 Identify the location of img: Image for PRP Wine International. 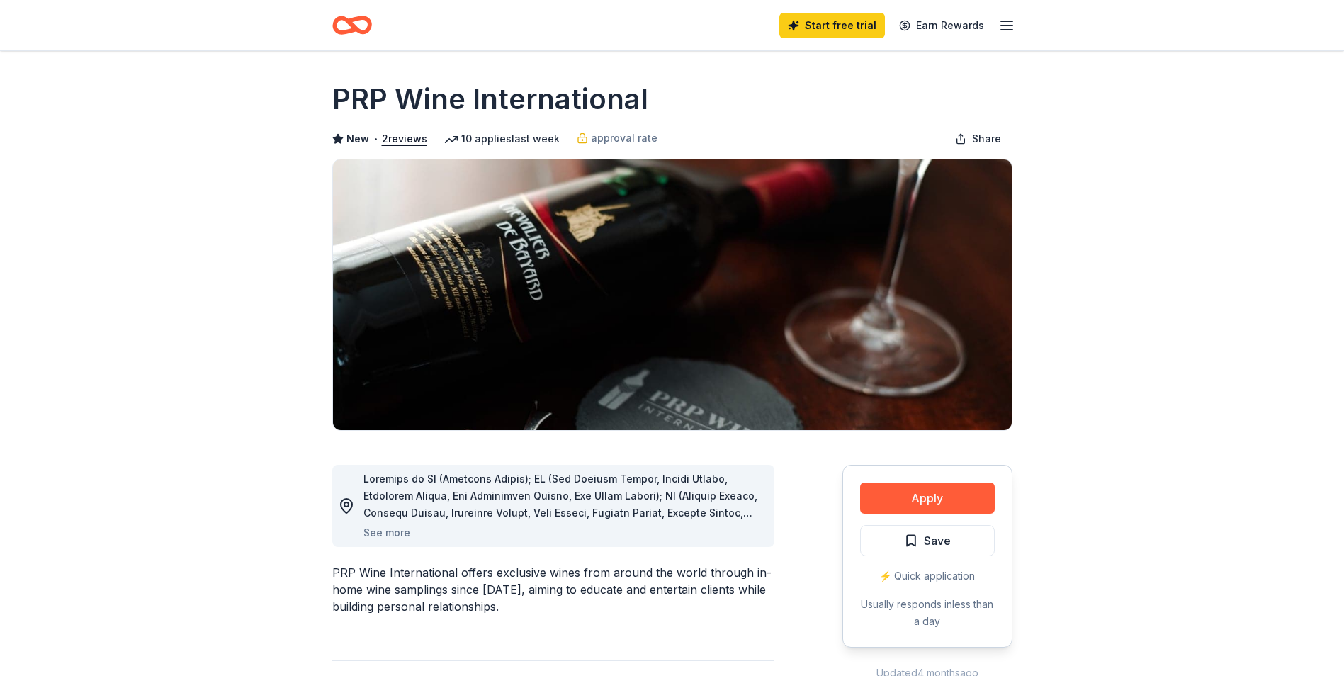
(673, 295).